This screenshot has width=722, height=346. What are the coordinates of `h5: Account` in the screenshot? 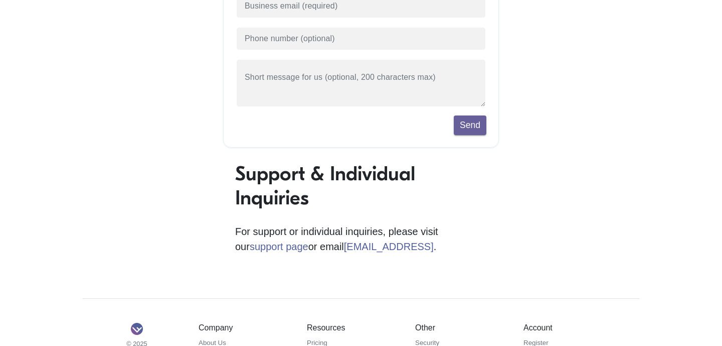 It's located at (570, 327).